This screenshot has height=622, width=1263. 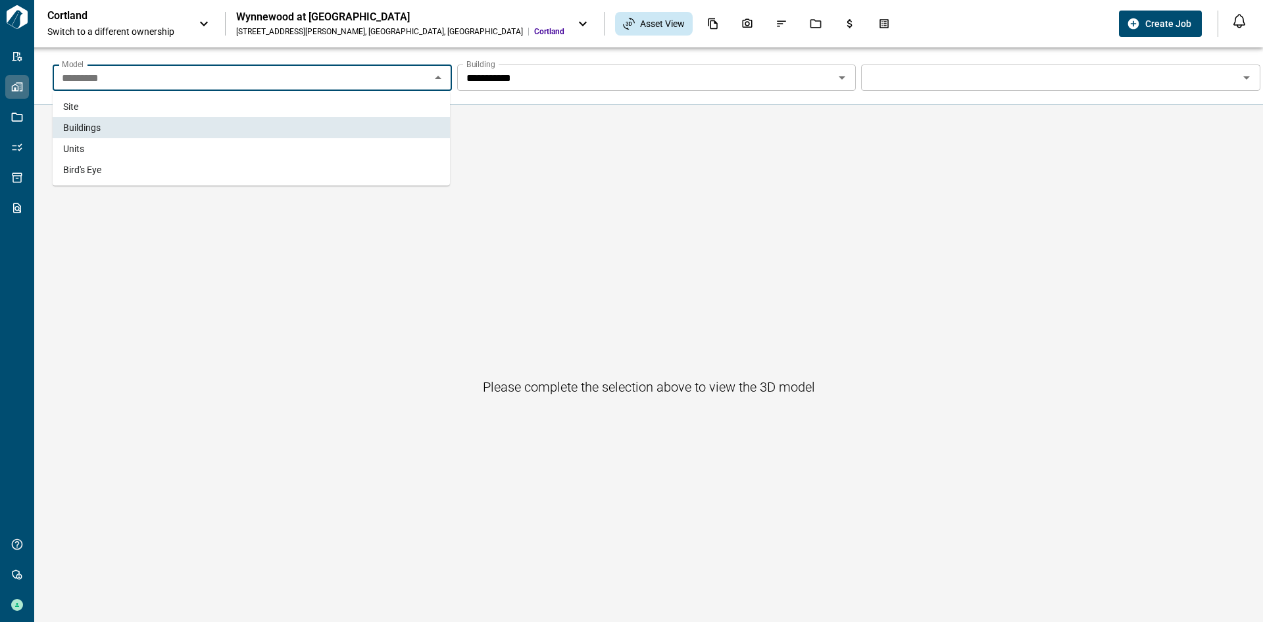 What do you see at coordinates (1240, 21) in the screenshot?
I see `button: Open notification feed` at bounding box center [1240, 21].